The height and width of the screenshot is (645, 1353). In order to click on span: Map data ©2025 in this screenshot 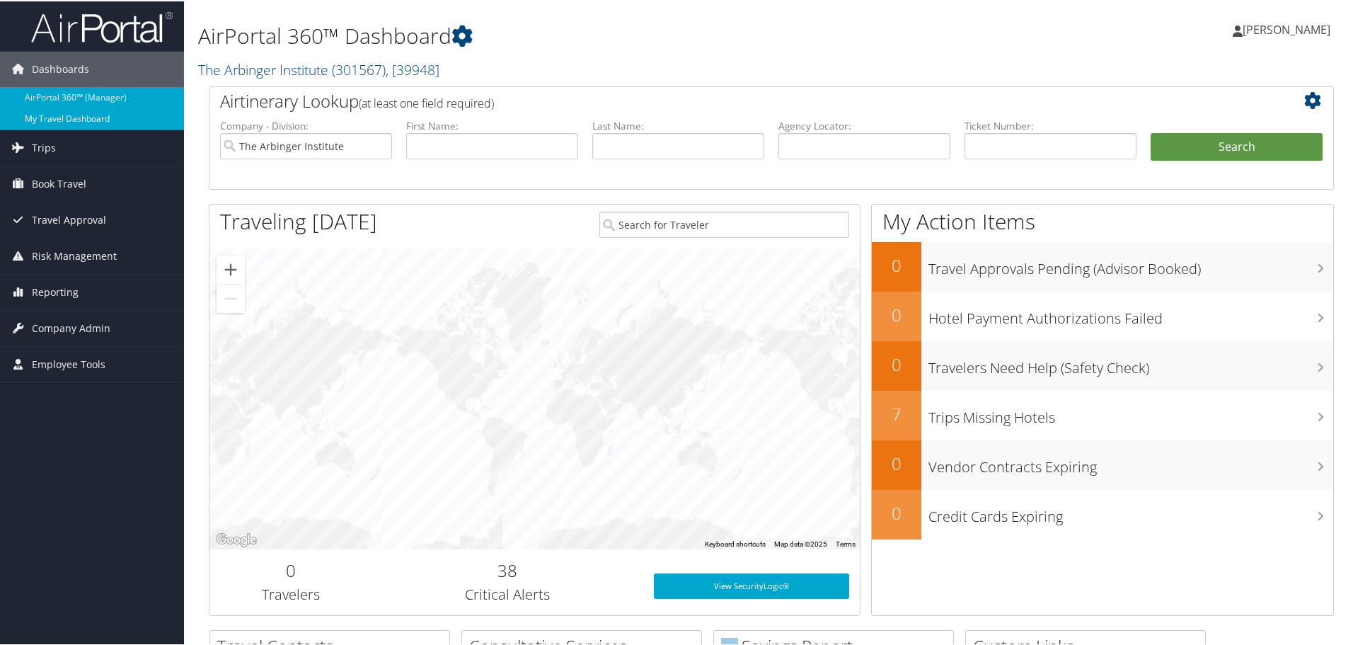, I will do `click(800, 542)`.